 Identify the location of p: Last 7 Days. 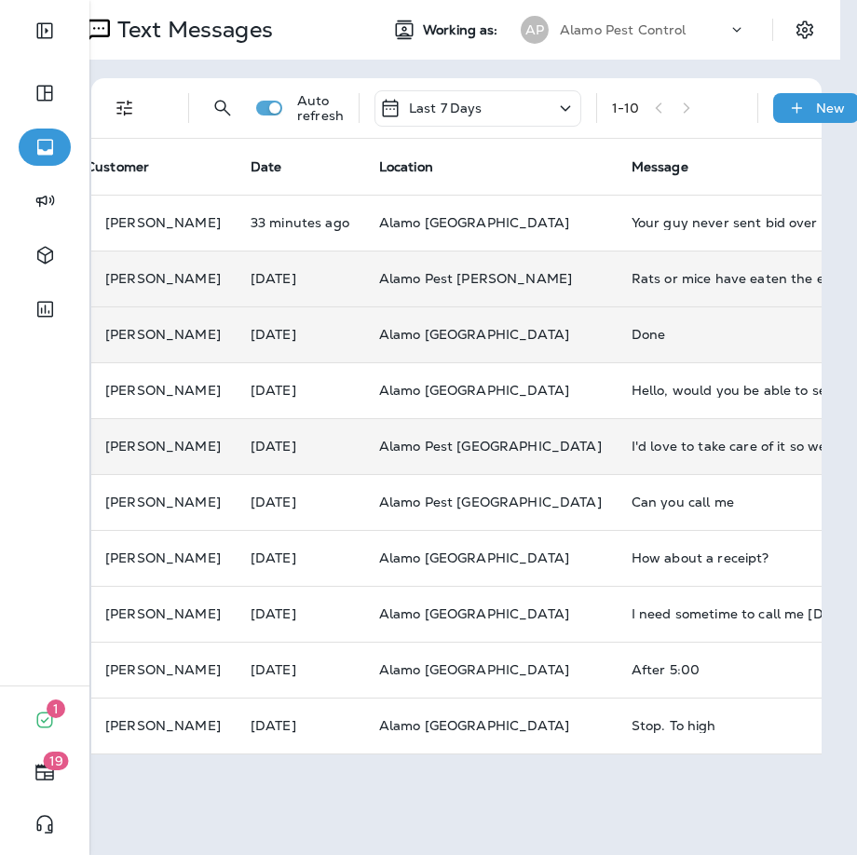
(445, 108).